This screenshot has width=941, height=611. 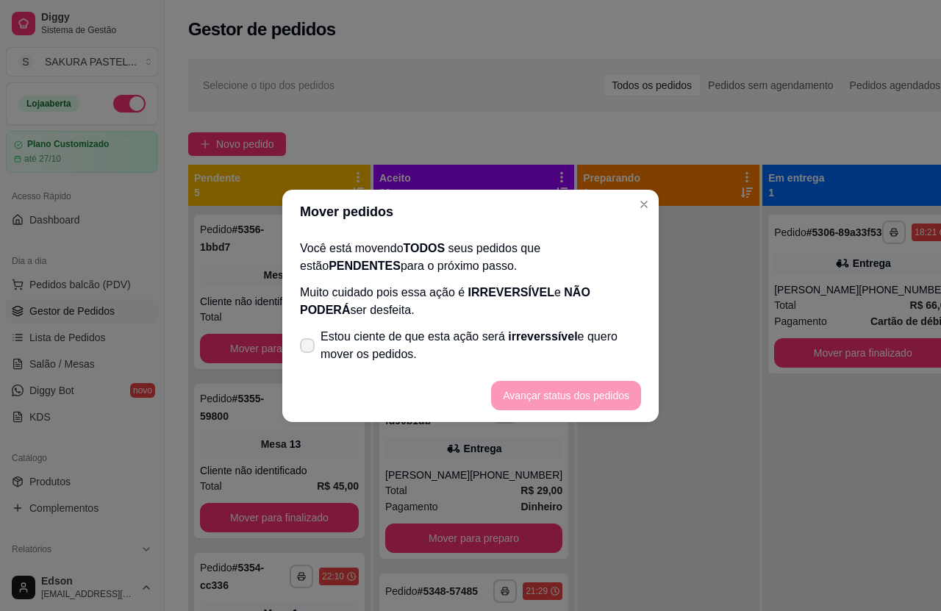 I want to click on span: Estou ciente de que esta ação será e quero mover os pedidos., so click(x=481, y=345).